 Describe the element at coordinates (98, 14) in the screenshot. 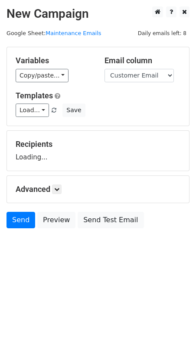

I see `h2: New Campaign` at that location.